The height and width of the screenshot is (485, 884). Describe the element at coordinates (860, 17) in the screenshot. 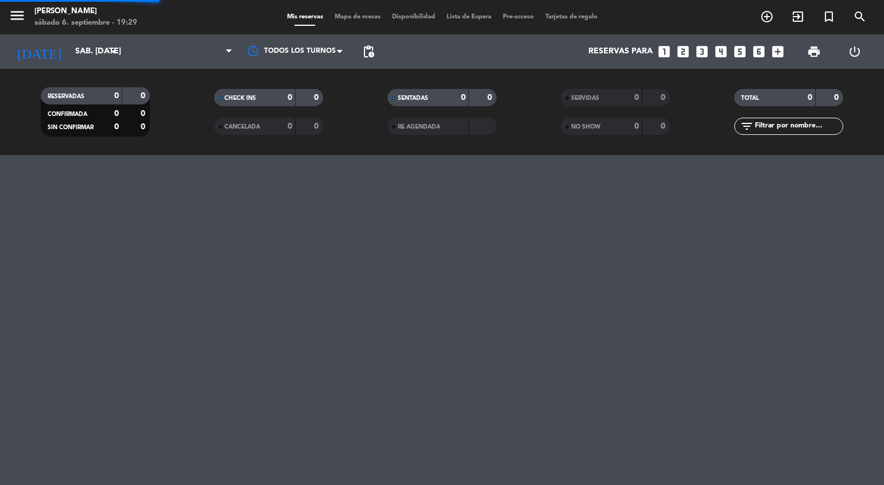

I see `i: search` at that location.